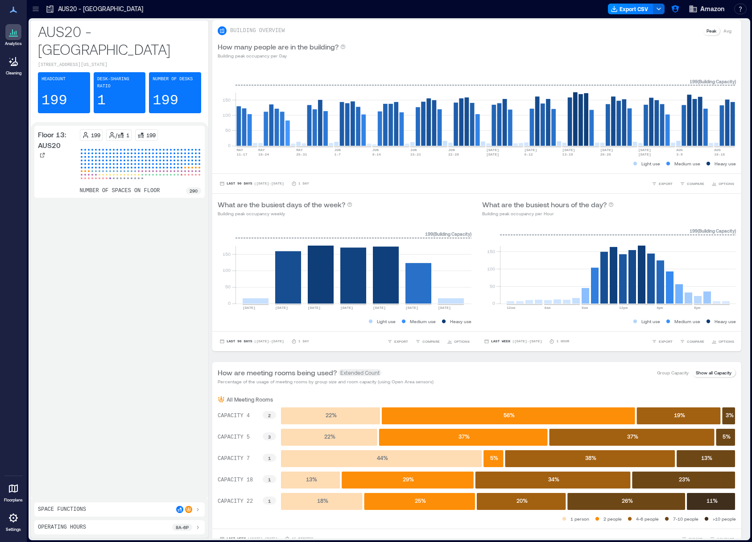 This screenshot has width=752, height=542. I want to click on text: 11-17, so click(242, 154).